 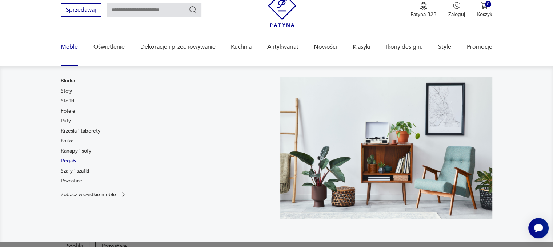 I want to click on button: 0Koszyk, so click(x=484, y=10).